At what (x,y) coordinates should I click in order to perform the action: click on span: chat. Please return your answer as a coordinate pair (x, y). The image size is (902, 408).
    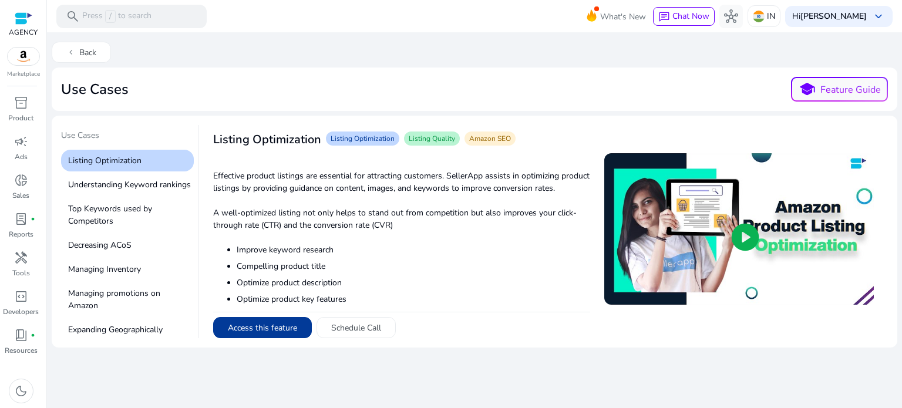
    Looking at the image, I should click on (664, 17).